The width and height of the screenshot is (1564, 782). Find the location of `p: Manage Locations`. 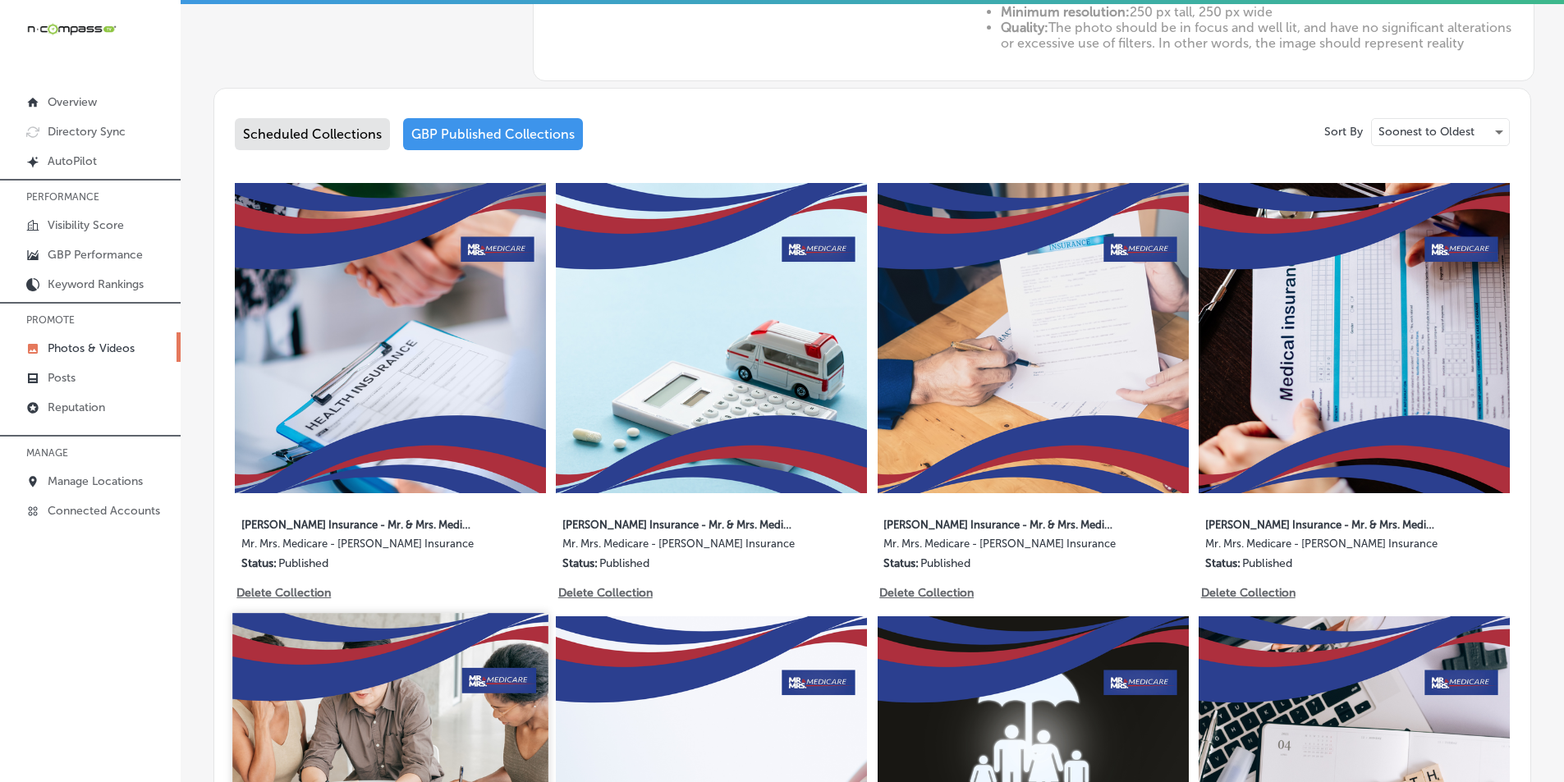

p: Manage Locations is located at coordinates (95, 481).